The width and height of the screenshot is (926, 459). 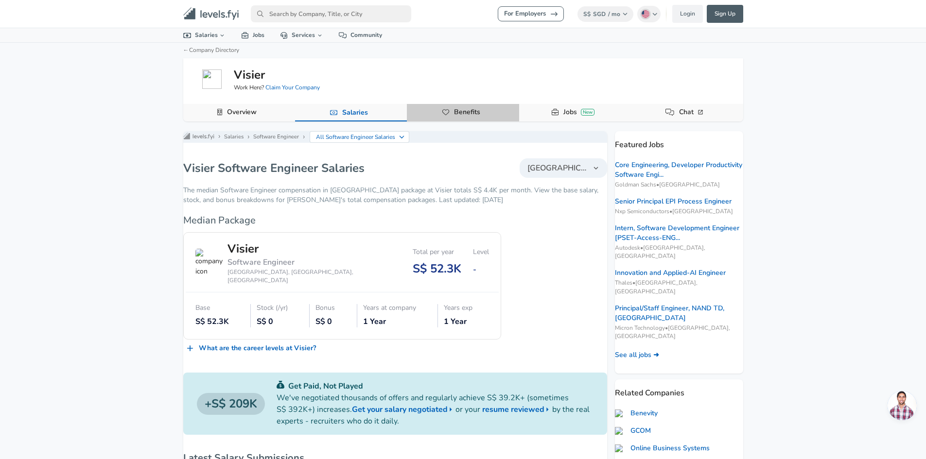 What do you see at coordinates (662, 449) in the screenshot?
I see `a: Online Business Systems` at bounding box center [662, 449].